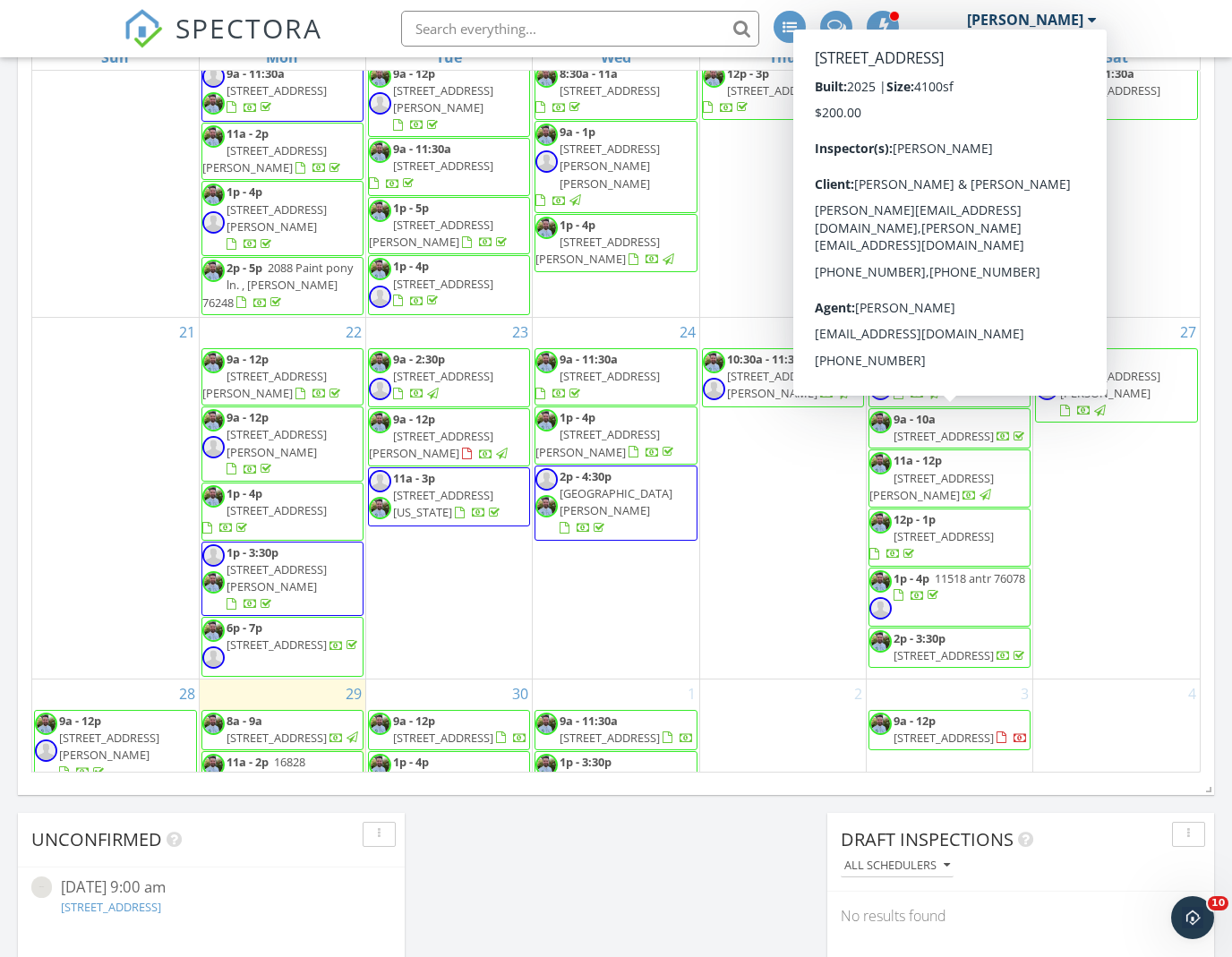 The height and width of the screenshot is (957, 1232). Describe the element at coordinates (920, 638) in the screenshot. I see `span: 2p - 3:30p` at that location.